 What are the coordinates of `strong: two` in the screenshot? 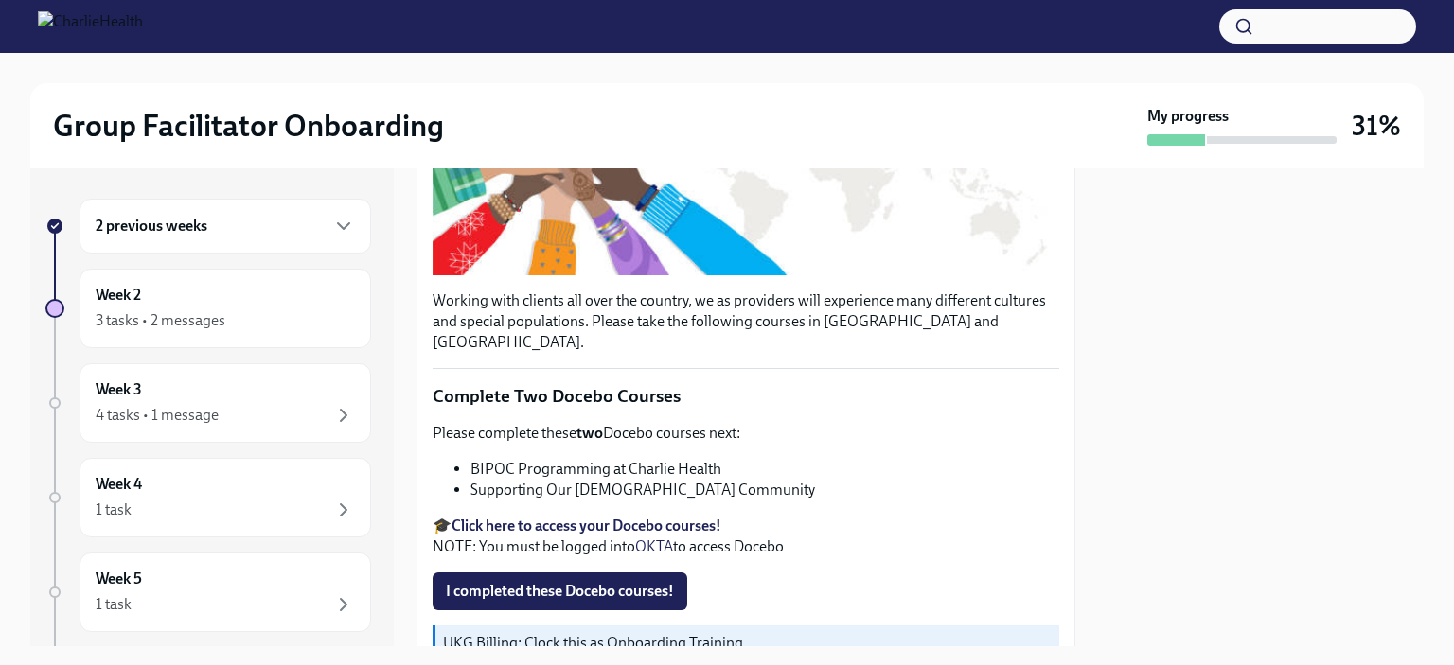 It's located at (590, 433).